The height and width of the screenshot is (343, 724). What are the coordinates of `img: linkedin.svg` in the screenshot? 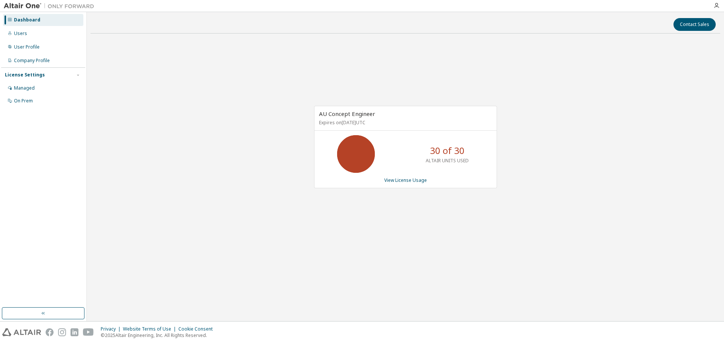 It's located at (74, 332).